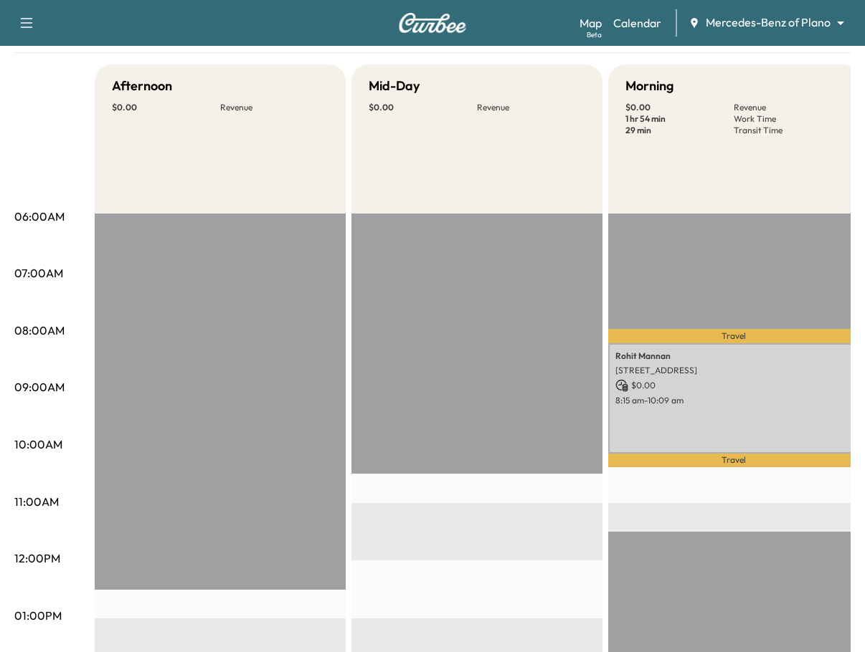 The width and height of the screenshot is (865, 652). Describe the element at coordinates (37, 502) in the screenshot. I see `p: 11:00AM` at that location.